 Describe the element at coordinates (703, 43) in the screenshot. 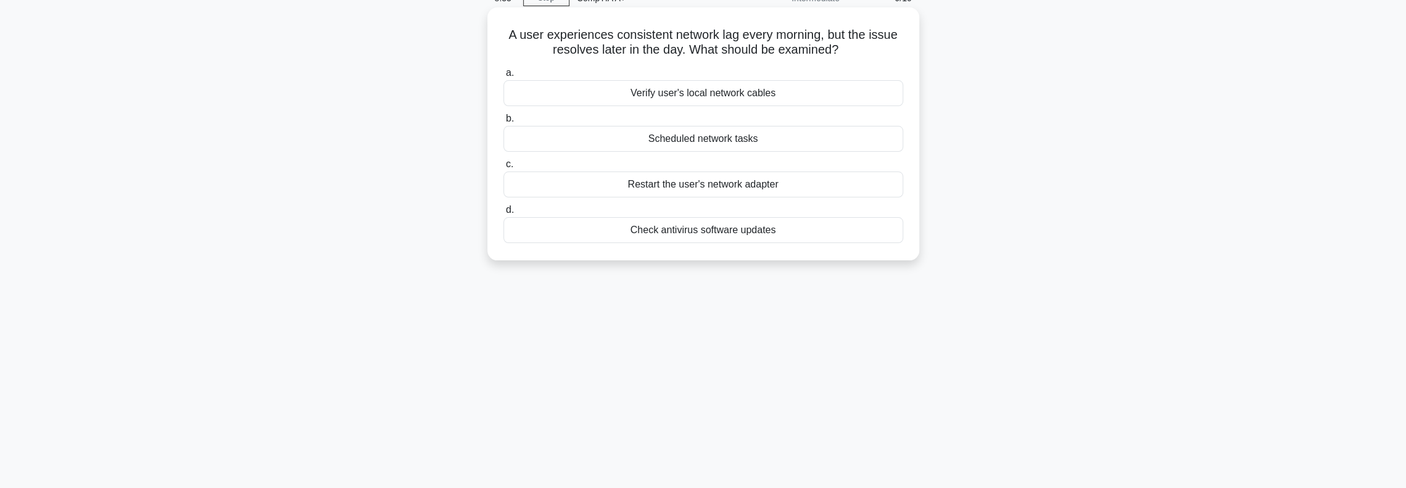

I see `h5: A user experiences consistent network lag every morning, but the issue resolves later in the day....` at that location.